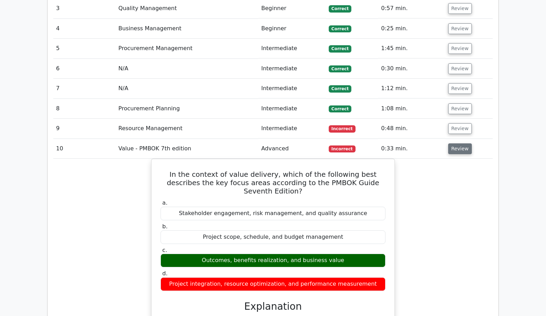 The width and height of the screenshot is (546, 316). I want to click on td: 10, so click(84, 149).